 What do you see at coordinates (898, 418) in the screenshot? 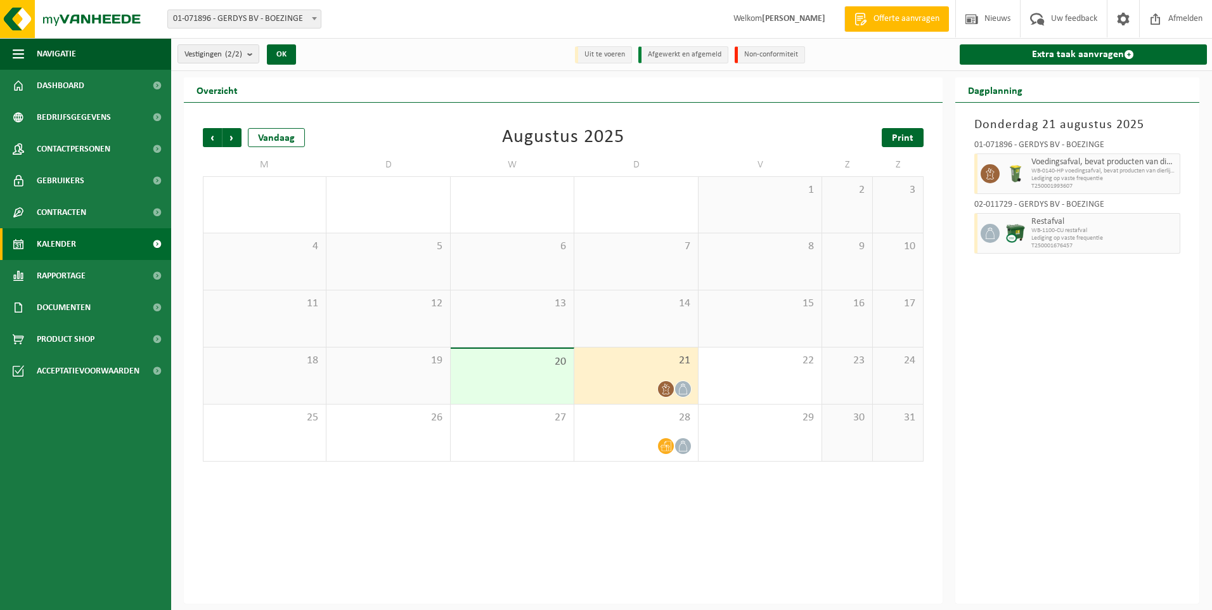
I see `span: 31` at bounding box center [898, 418].